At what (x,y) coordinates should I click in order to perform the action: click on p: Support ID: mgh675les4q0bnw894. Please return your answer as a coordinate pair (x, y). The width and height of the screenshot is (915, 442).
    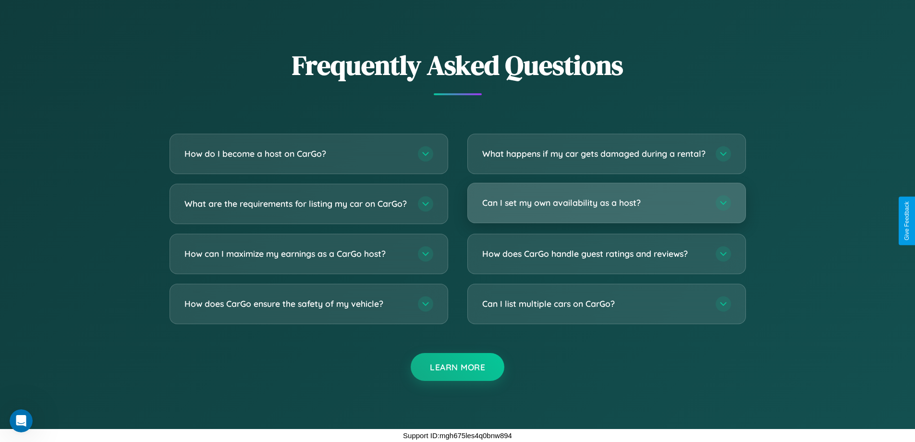
    Looking at the image, I should click on (457, 435).